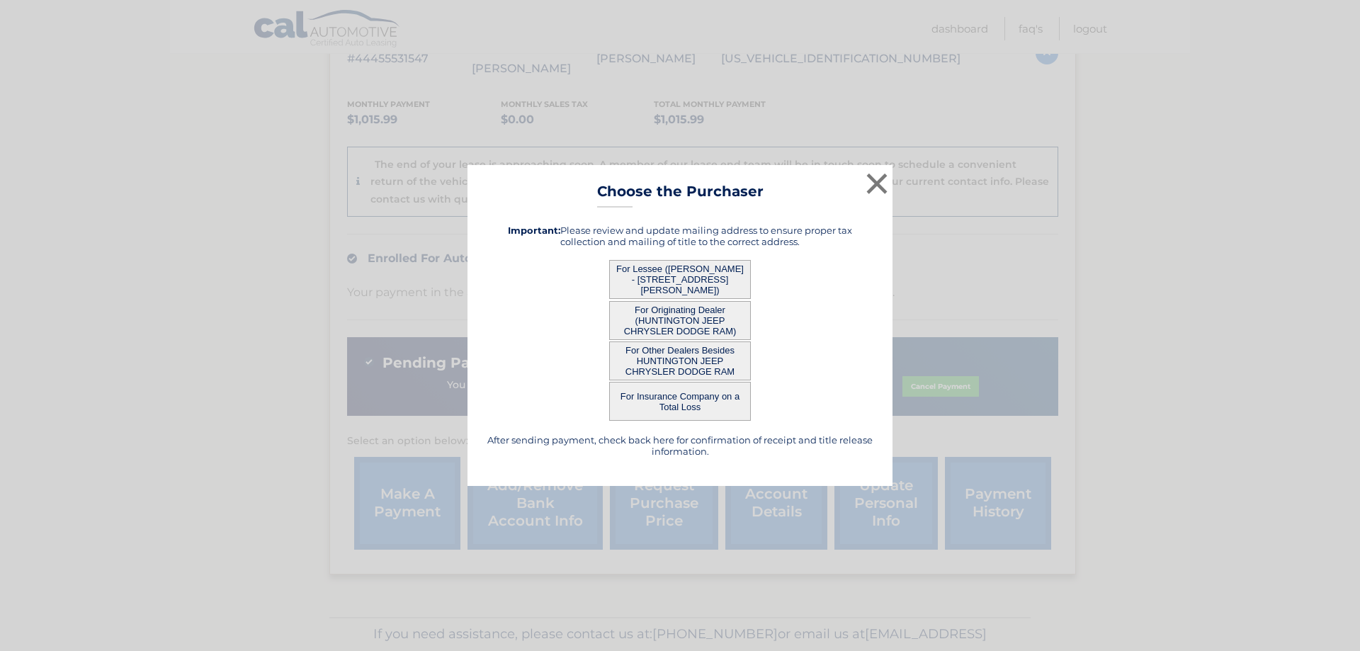  Describe the element at coordinates (680, 361) in the screenshot. I see `button: For Other Dealers Besides HUNTINGTON JEEP CHRYSLER DODGE RAM` at that location.